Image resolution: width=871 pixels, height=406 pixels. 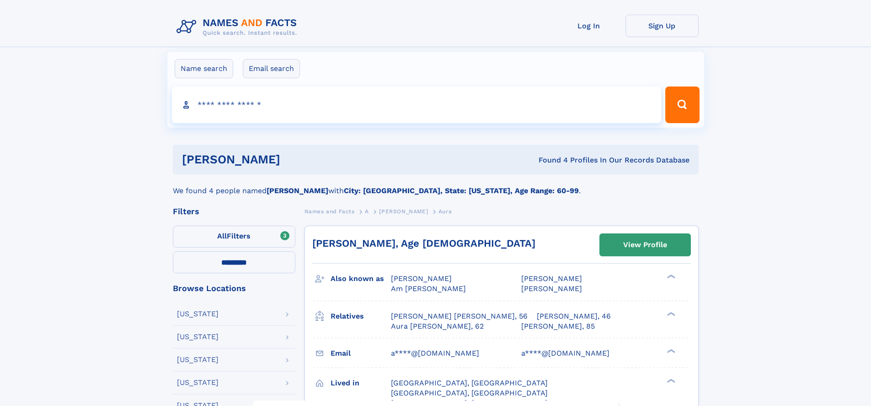 I want to click on span: Aura, so click(x=445, y=211).